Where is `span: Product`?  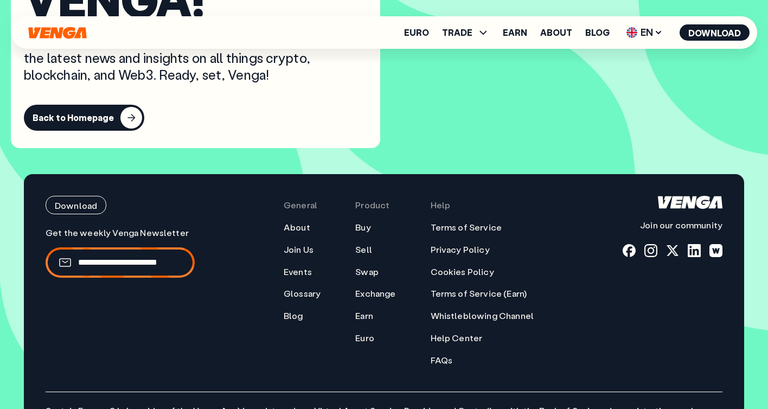
span: Product is located at coordinates (372, 205).